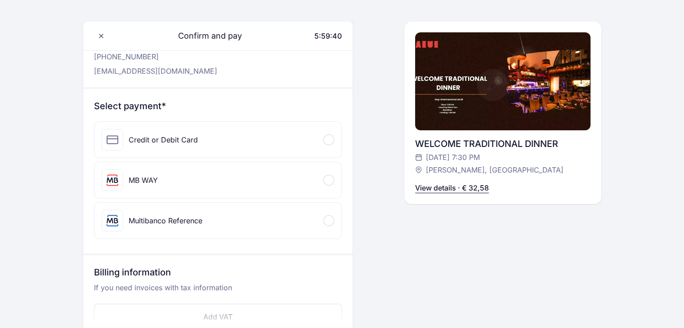 This screenshot has width=684, height=328. What do you see at coordinates (328, 36) in the screenshot?
I see `span: 5:59:40` at bounding box center [328, 36].